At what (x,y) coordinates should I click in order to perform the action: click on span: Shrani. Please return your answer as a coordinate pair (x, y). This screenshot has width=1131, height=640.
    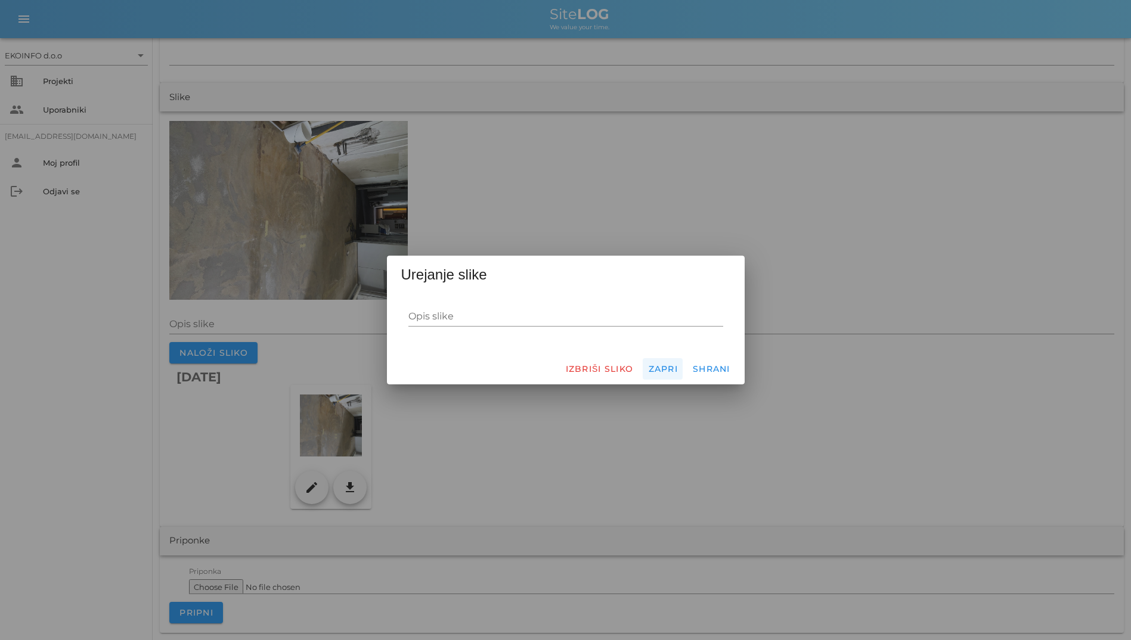
    Looking at the image, I should click on (711, 369).